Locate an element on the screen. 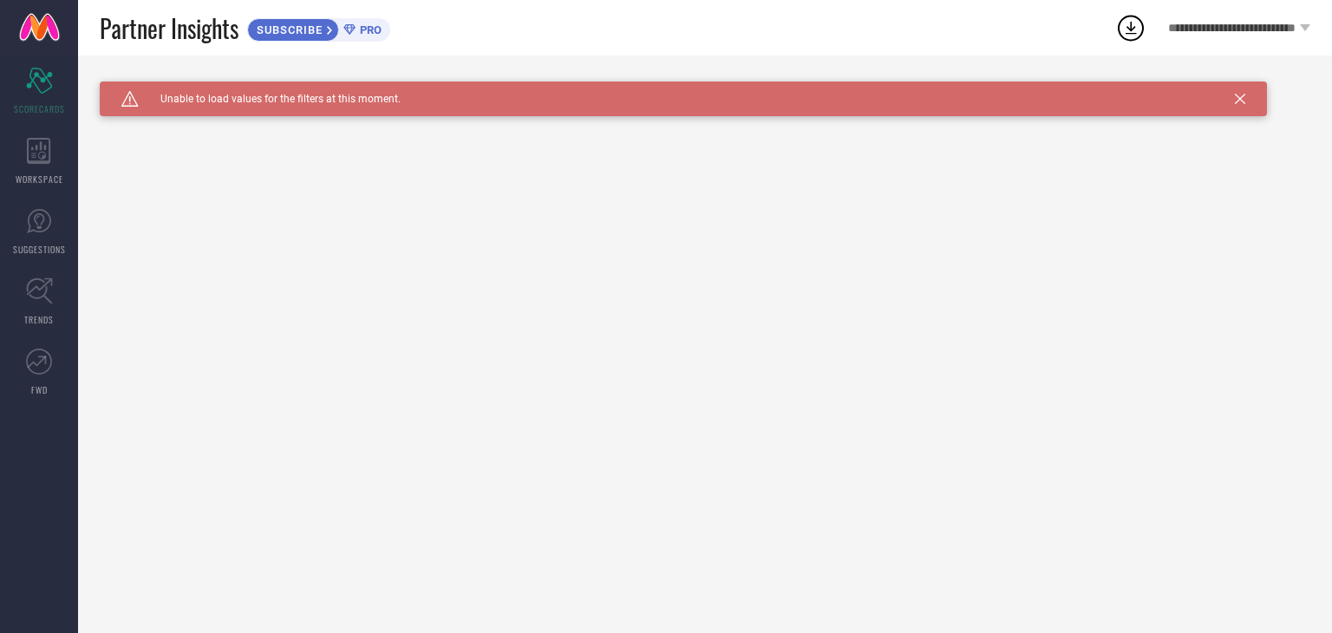  span: SUBSCRIBE is located at coordinates (287, 29).